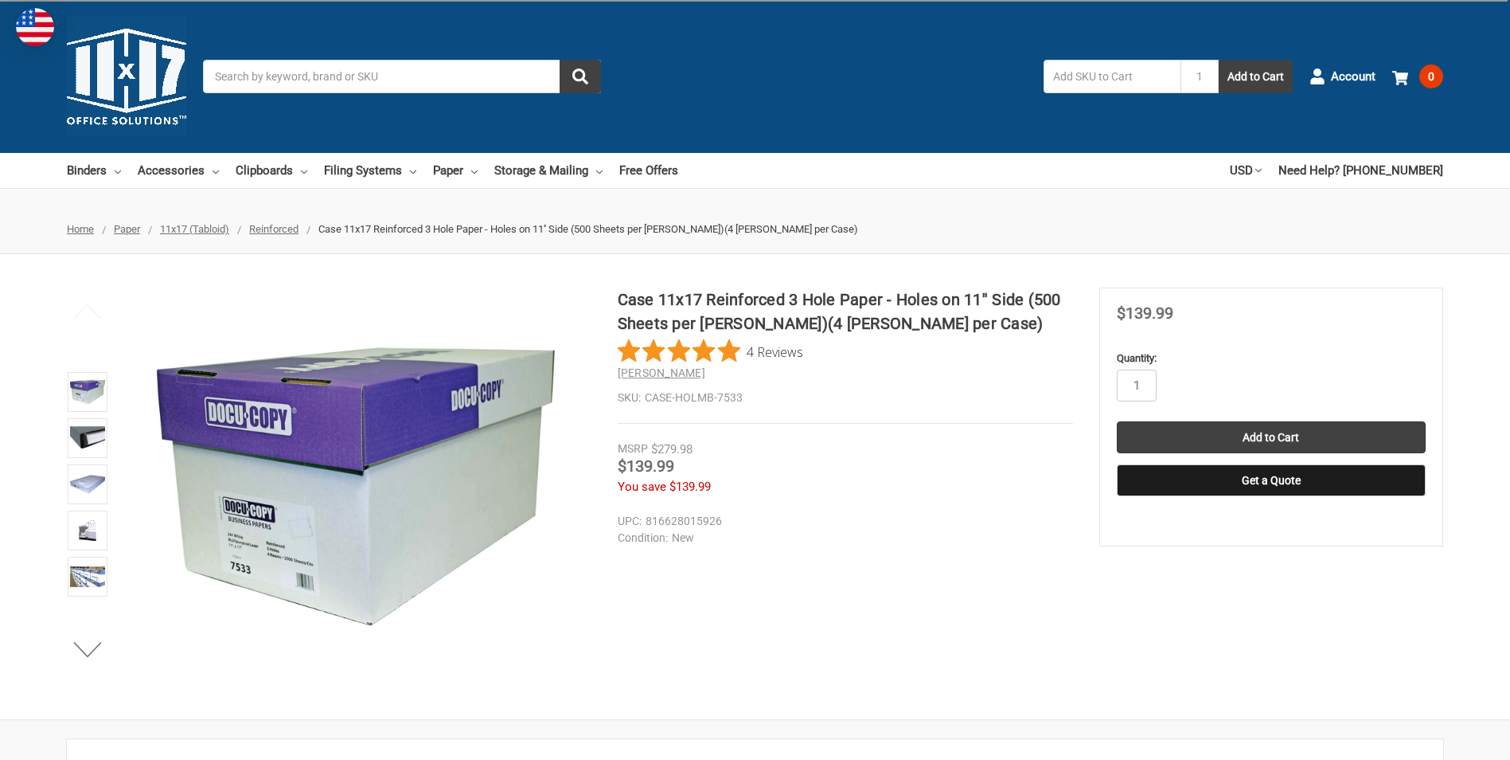 This screenshot has width=1510, height=760. I want to click on a: Reinforced, so click(274, 228).